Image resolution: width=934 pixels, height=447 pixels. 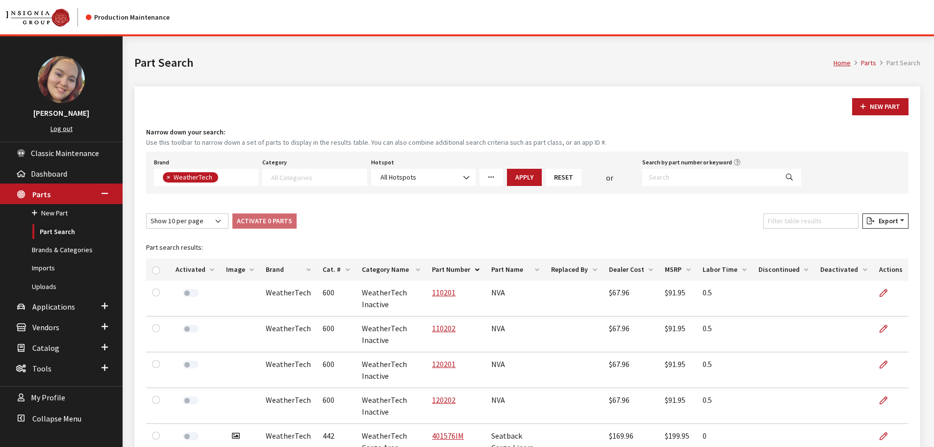 What do you see at coordinates (524, 177) in the screenshot?
I see `button: Apply` at bounding box center [524, 177].